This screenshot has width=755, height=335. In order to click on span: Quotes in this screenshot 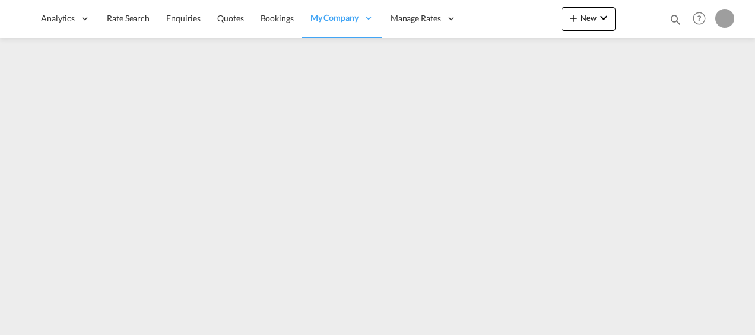, I will do `click(230, 18)`.